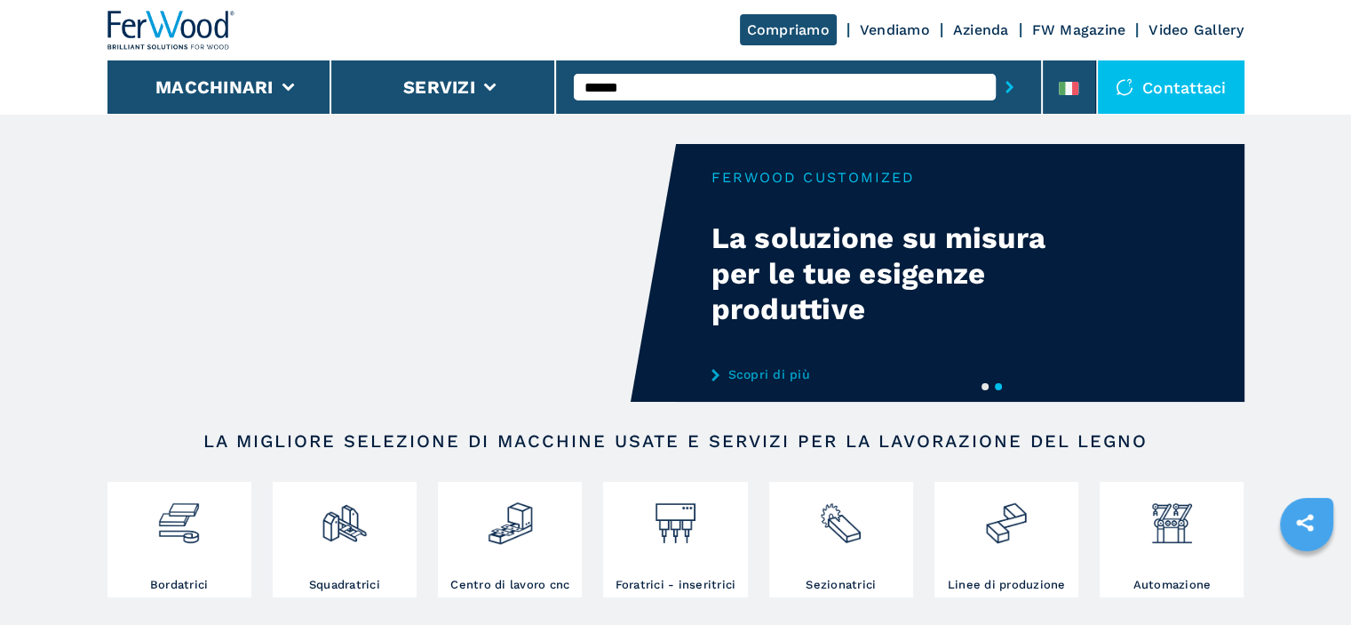  What do you see at coordinates (1171, 87) in the screenshot?
I see `div: Contattaci` at bounding box center [1171, 87].